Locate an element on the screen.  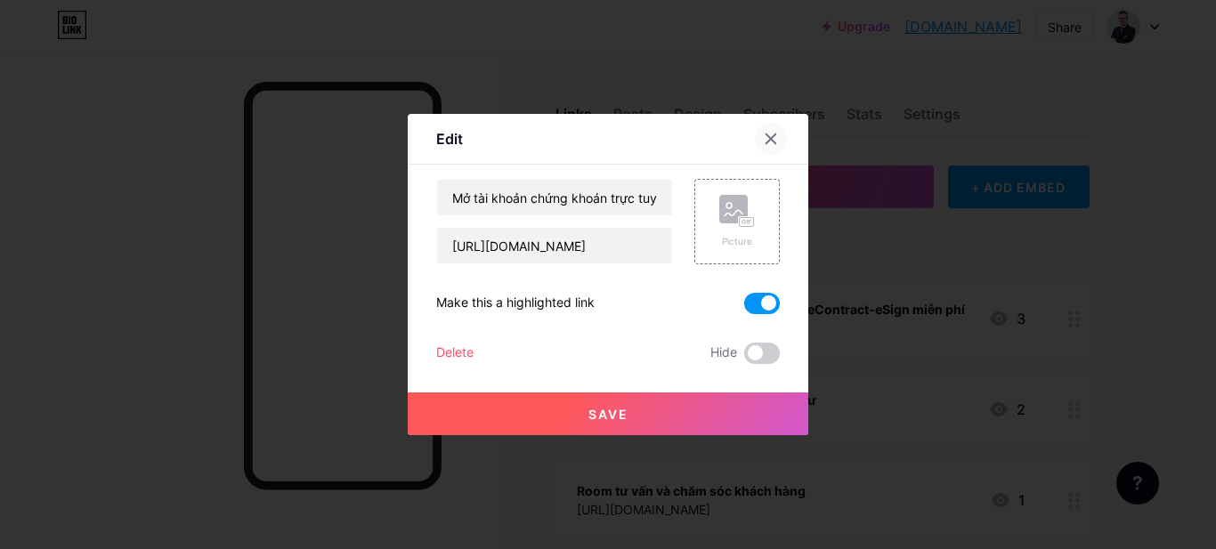
button: Save is located at coordinates (608, 414).